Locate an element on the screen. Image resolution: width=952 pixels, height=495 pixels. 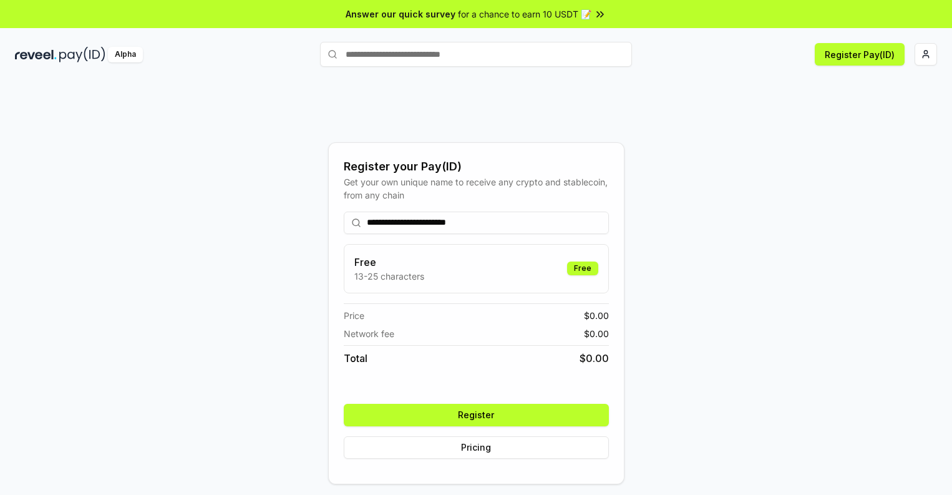
p: 13-25 characters is located at coordinates (389, 276).